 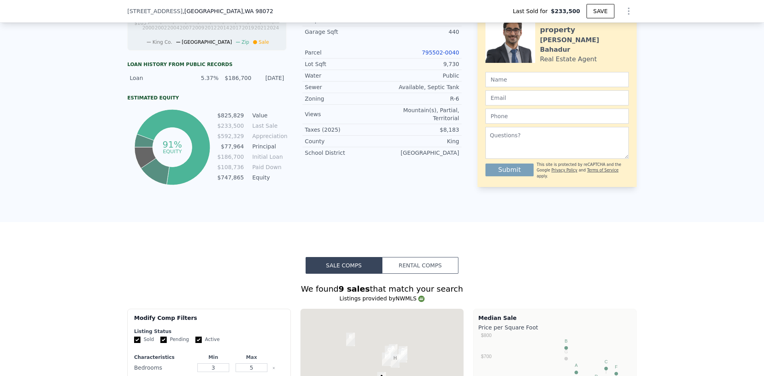 What do you see at coordinates (386, 359) in the screenshot?
I see `div: 14318 NE 178th St` at bounding box center [386, 359].